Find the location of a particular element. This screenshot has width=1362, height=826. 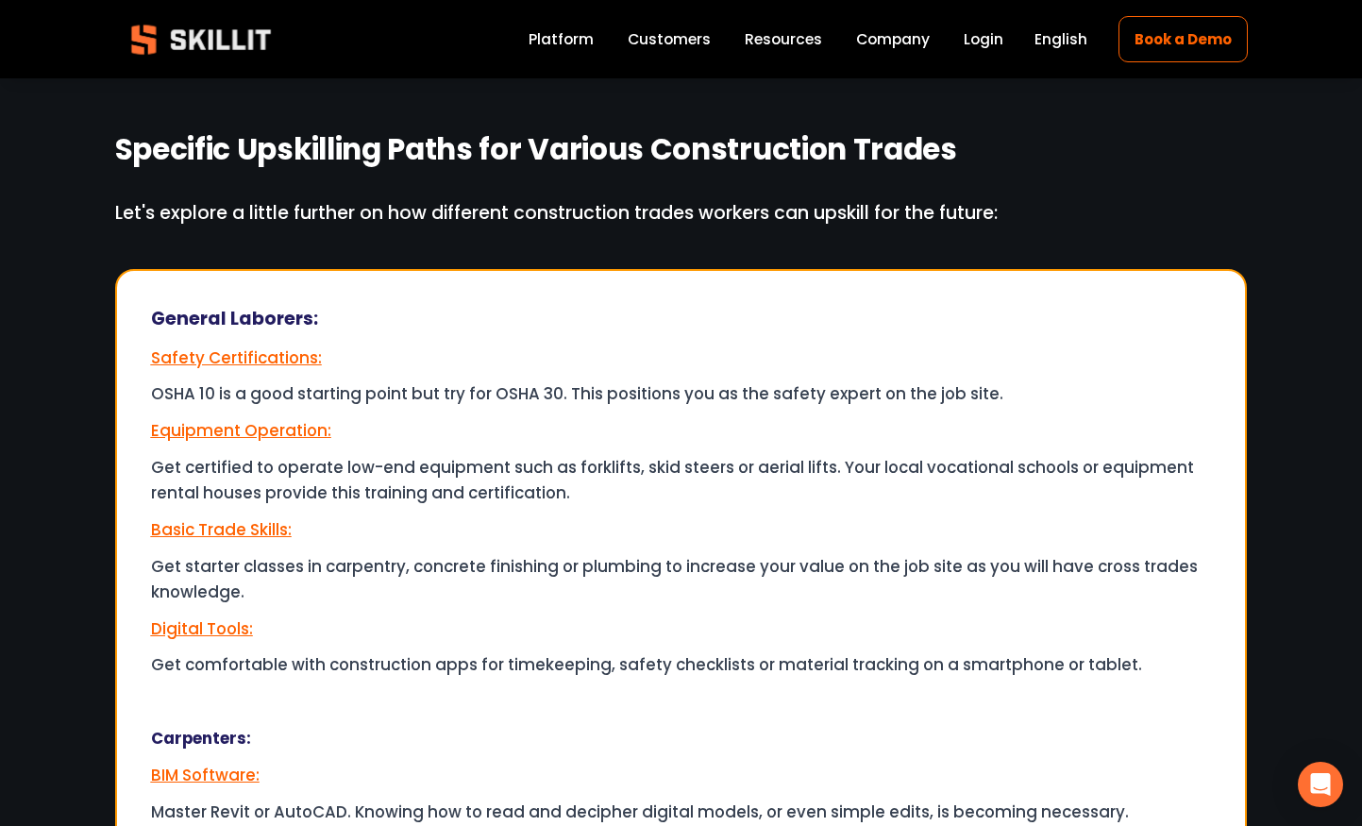

div: language picker is located at coordinates (1061, 39).